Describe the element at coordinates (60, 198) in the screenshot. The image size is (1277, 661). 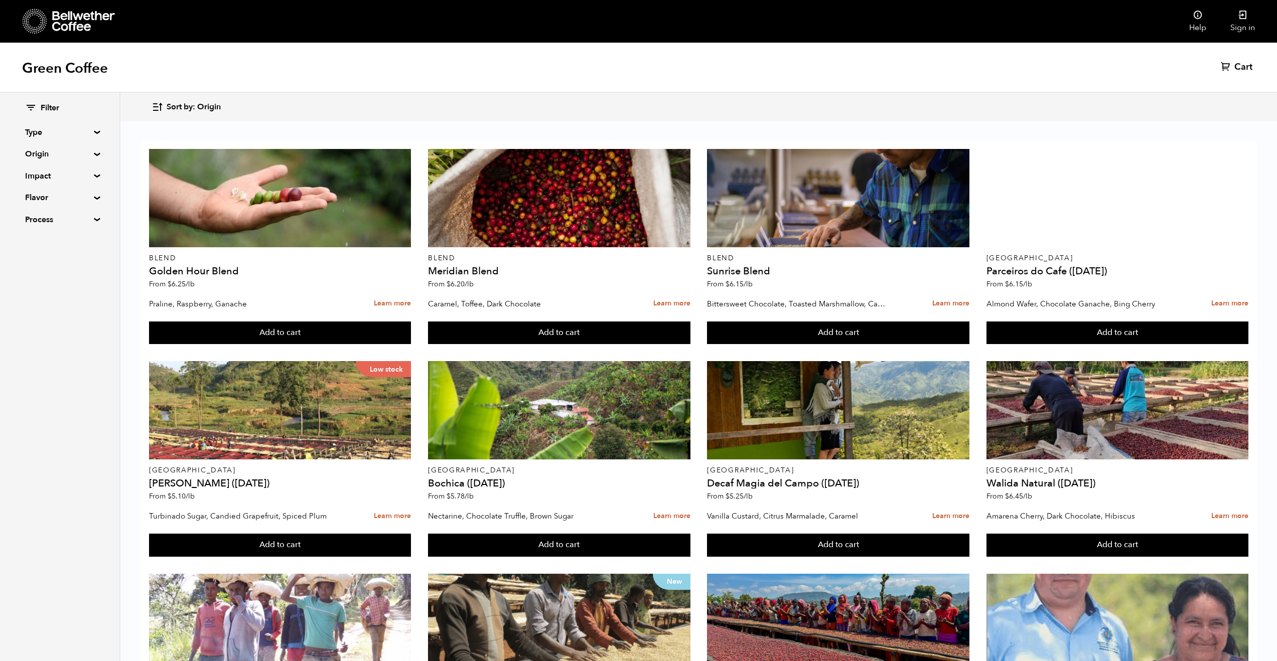
I see `summary: Flavor` at that location.